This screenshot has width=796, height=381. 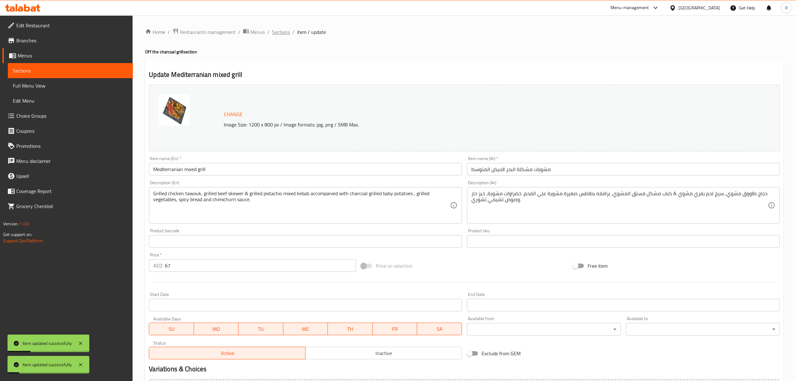 What do you see at coordinates (70, 86) in the screenshot?
I see `a: Full Menu View` at bounding box center [70, 86].